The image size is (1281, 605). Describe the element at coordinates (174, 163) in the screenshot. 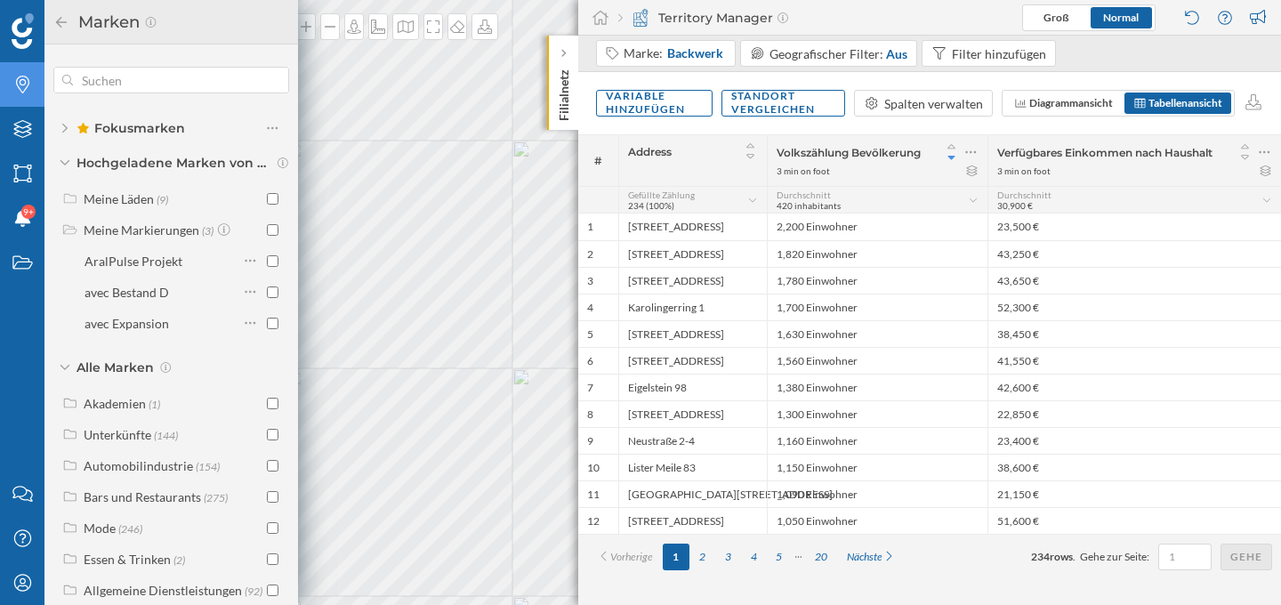

I see `span: Hochgeladene Marken von Valora Holding AG` at that location.